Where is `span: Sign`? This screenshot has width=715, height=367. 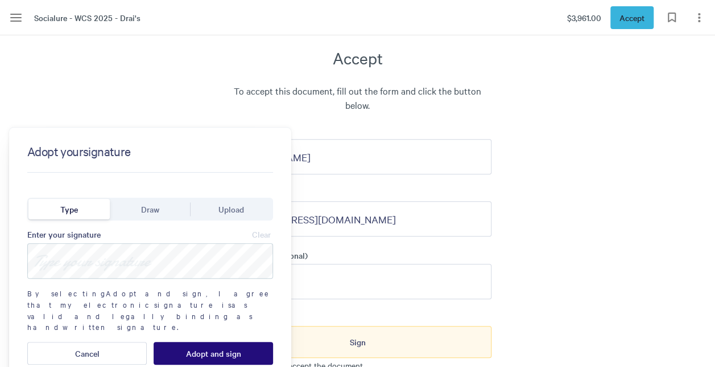 span: Sign is located at coordinates (358, 342).